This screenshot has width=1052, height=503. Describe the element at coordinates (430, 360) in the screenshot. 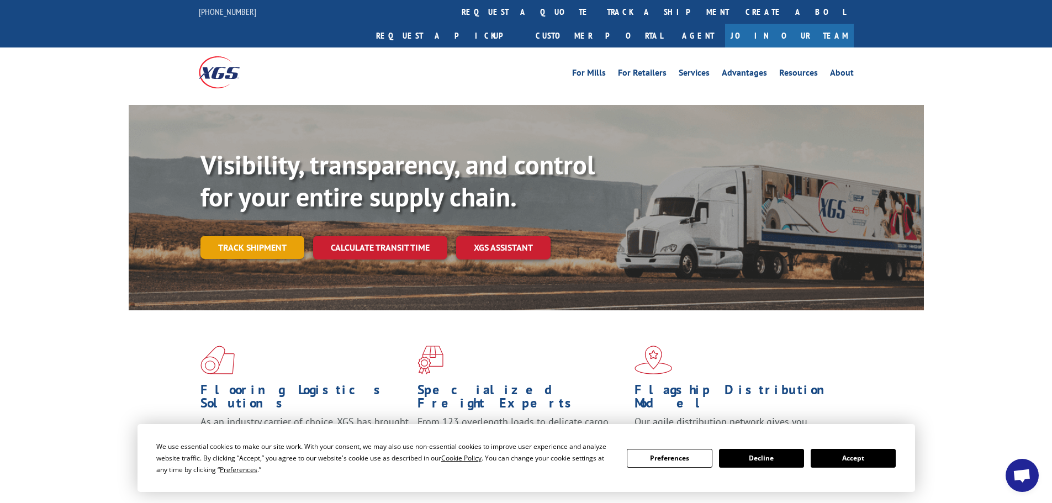

I see `img: xgs-icon-focused-on-flooring-red` at that location.